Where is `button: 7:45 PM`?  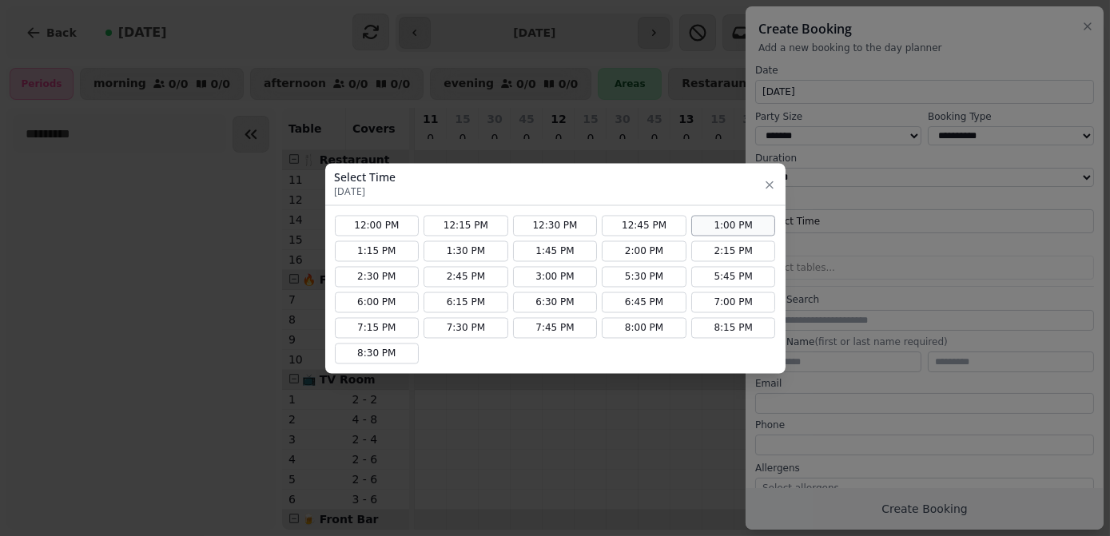 button: 7:45 PM is located at coordinates (555, 328).